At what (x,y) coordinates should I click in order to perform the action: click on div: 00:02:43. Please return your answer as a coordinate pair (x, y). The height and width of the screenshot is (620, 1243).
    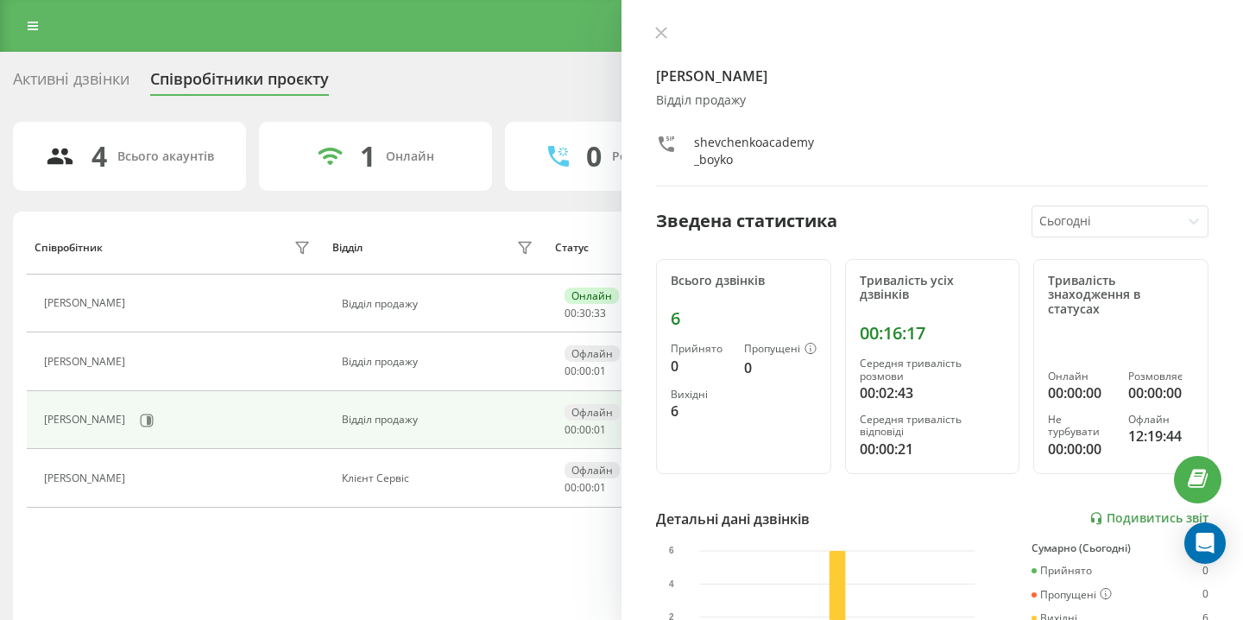
    Looking at the image, I should click on (932, 393).